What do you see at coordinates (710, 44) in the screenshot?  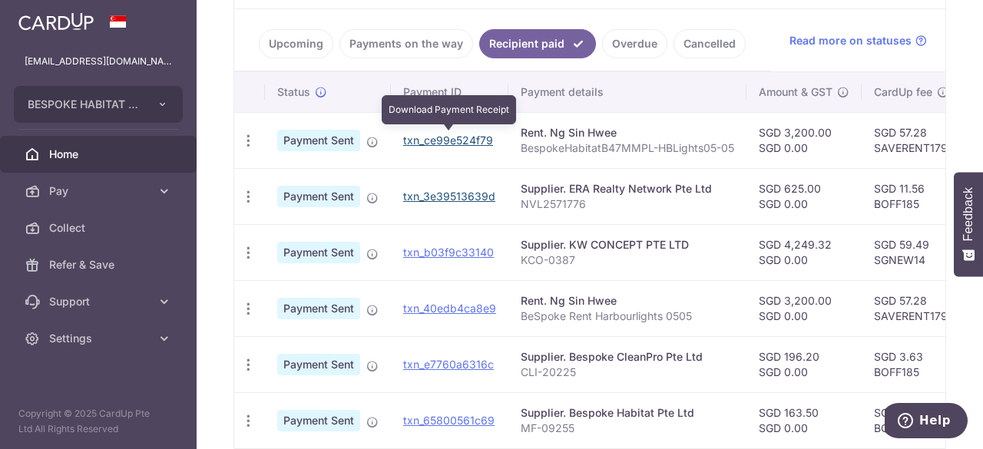 I see `a: Cancelled` at bounding box center [710, 44].